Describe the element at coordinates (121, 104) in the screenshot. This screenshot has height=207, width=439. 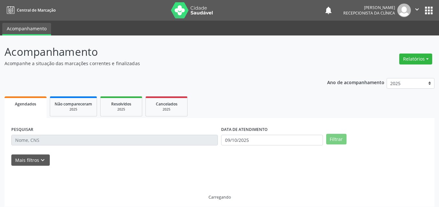
I see `span: Resolvidos` at that location.